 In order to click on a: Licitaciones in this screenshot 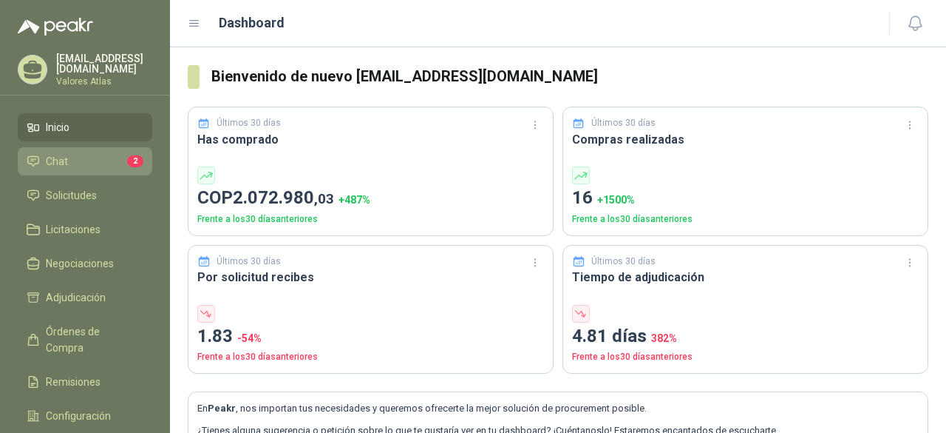, I will do `click(85, 229)`.